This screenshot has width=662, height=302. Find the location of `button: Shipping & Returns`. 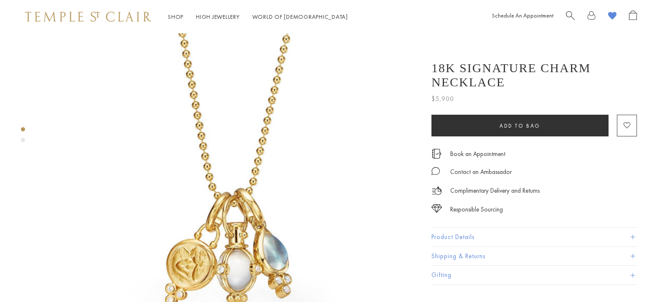

button: Shipping & Returns is located at coordinates (534, 256).